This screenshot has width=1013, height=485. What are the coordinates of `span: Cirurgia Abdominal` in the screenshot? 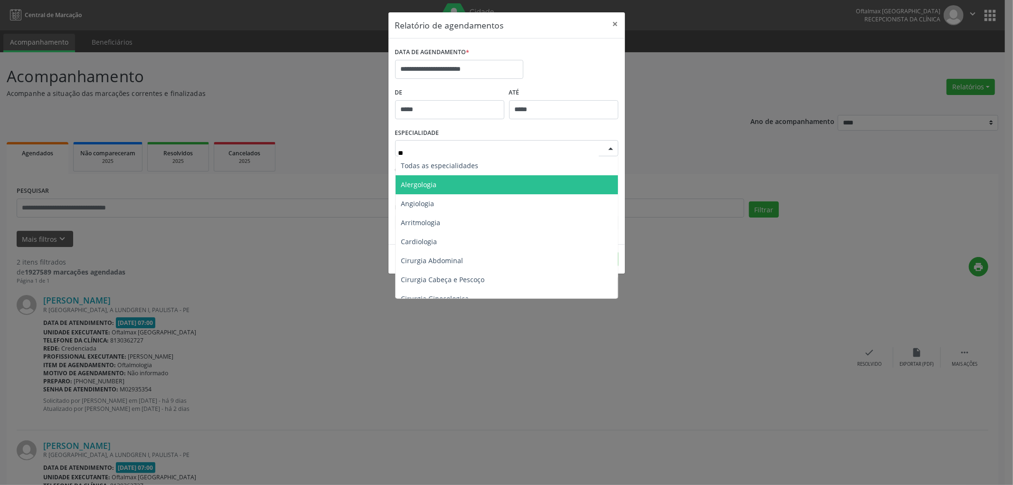 It's located at (432, 260).